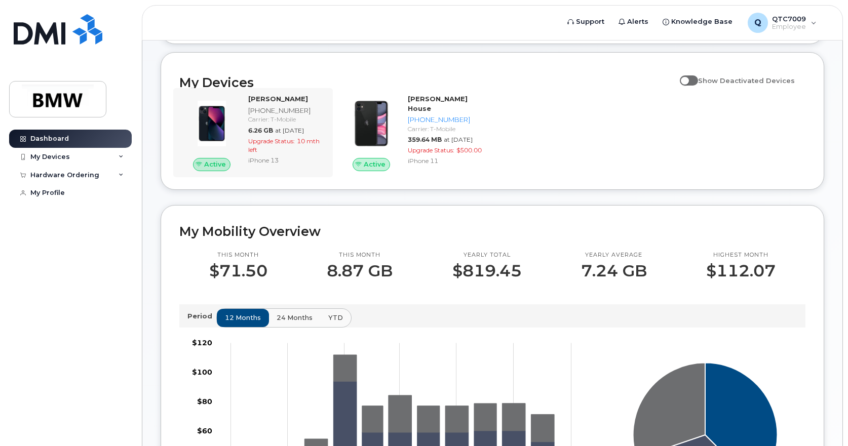 This screenshot has width=848, height=446. I want to click on div: iPhone 13, so click(285, 160).